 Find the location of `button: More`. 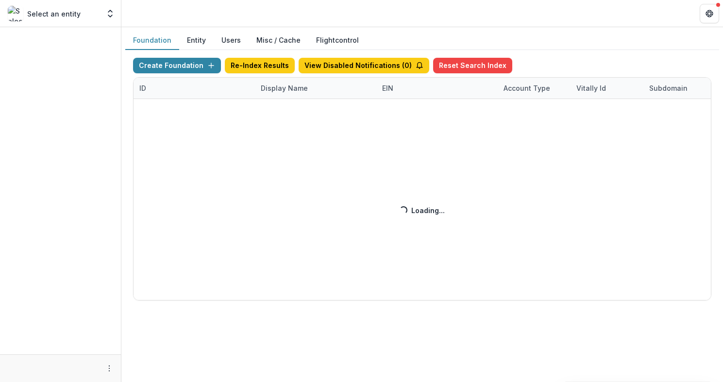

button: More is located at coordinates (109, 369).